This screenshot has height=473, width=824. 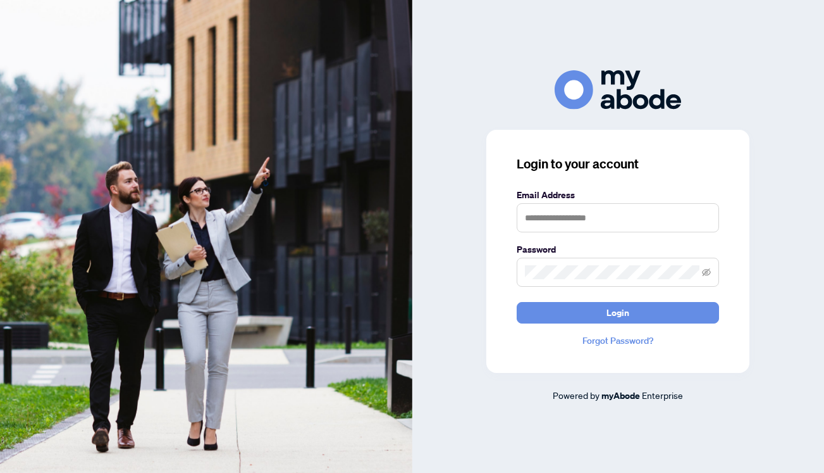 I want to click on span: Login, so click(x=618, y=313).